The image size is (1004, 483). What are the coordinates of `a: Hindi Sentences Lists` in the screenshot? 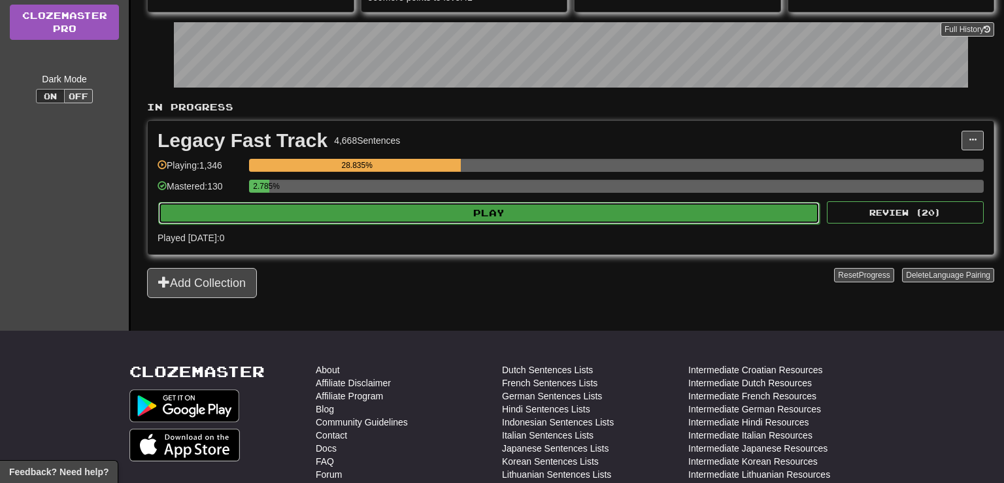 It's located at (546, 409).